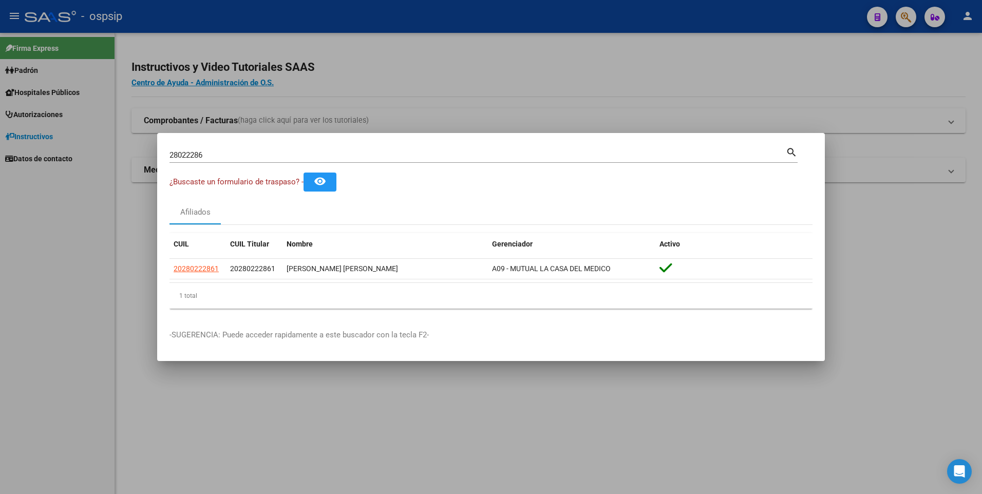 The height and width of the screenshot is (494, 982). What do you see at coordinates (491, 335) in the screenshot?
I see `p: -SUGERENCIA: Puede acceder rapidamente a este buscador con la tecla F2-` at bounding box center [491, 335].